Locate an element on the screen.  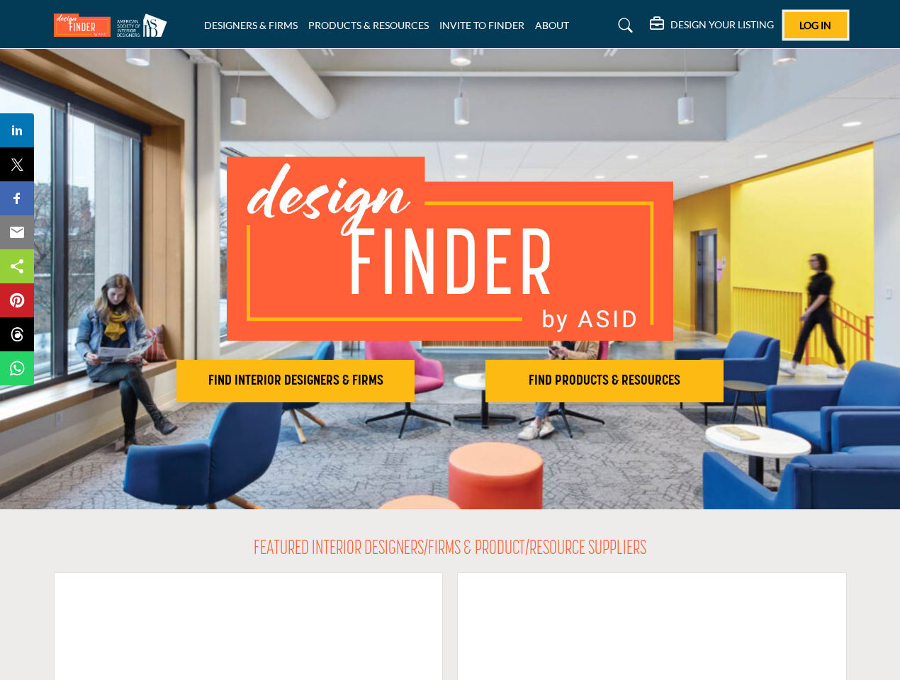
h5: DESIGN YOUR LISTING is located at coordinates (722, 25).